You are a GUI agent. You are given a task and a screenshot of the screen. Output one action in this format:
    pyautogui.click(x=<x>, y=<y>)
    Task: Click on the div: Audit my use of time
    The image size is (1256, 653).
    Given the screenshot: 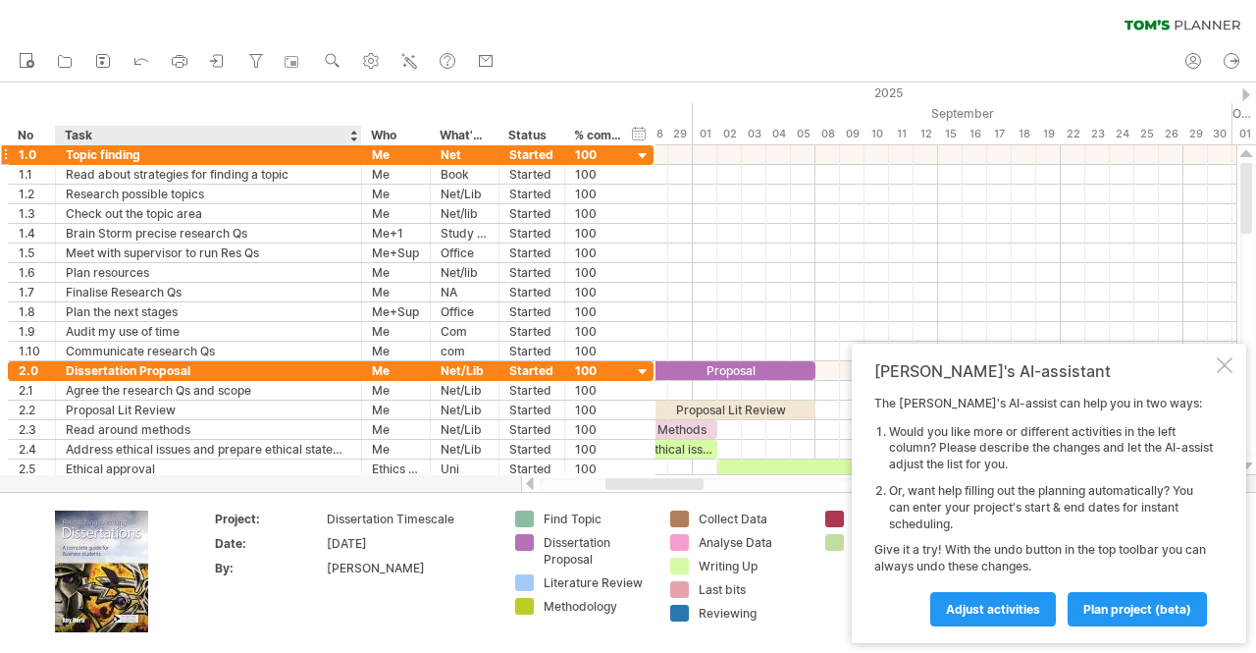 What is the action you would take?
    pyautogui.click(x=208, y=331)
    